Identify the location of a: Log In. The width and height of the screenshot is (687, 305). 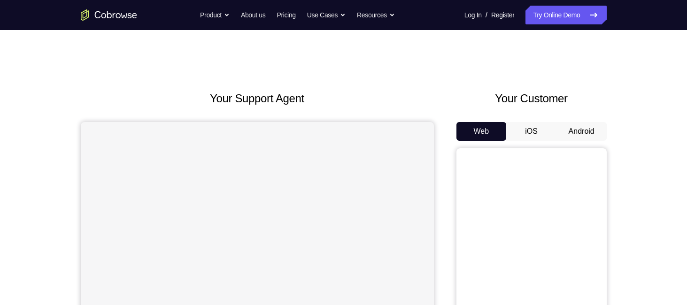
(473, 15).